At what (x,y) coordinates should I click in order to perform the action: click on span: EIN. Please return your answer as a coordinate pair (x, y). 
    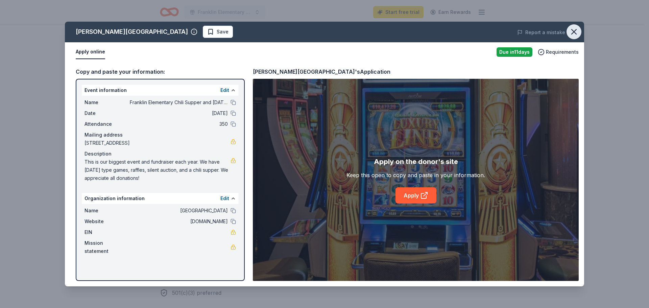
    Looking at the image, I should click on (107, 232).